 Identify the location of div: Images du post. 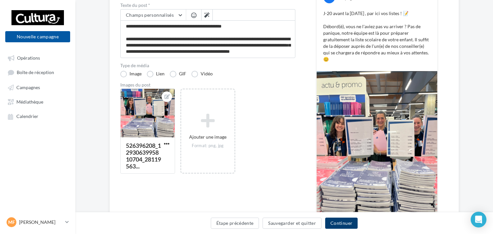
(208, 85).